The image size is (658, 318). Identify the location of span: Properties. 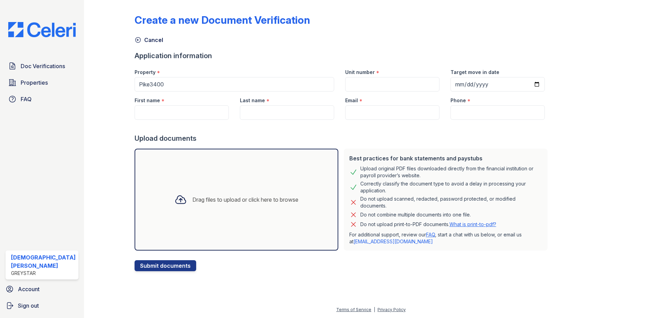
(34, 83).